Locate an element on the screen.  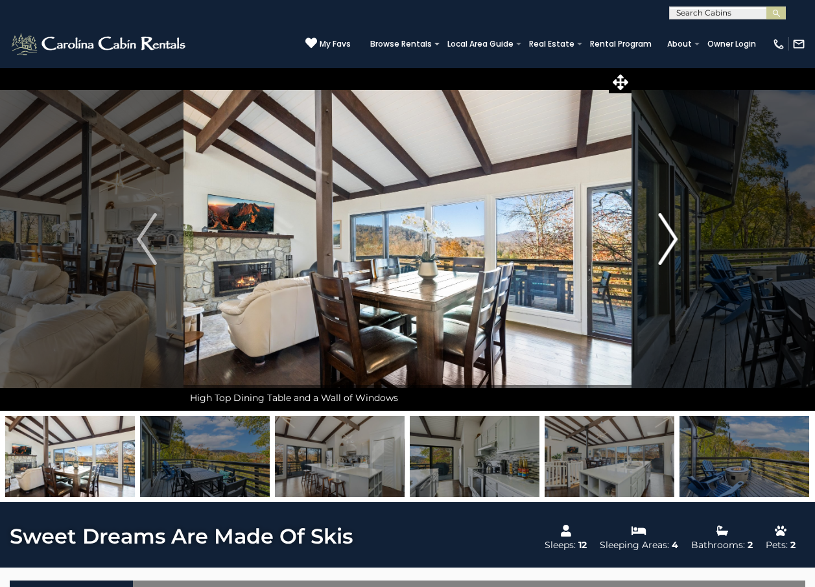
img: 167530466 is located at coordinates (70, 456).